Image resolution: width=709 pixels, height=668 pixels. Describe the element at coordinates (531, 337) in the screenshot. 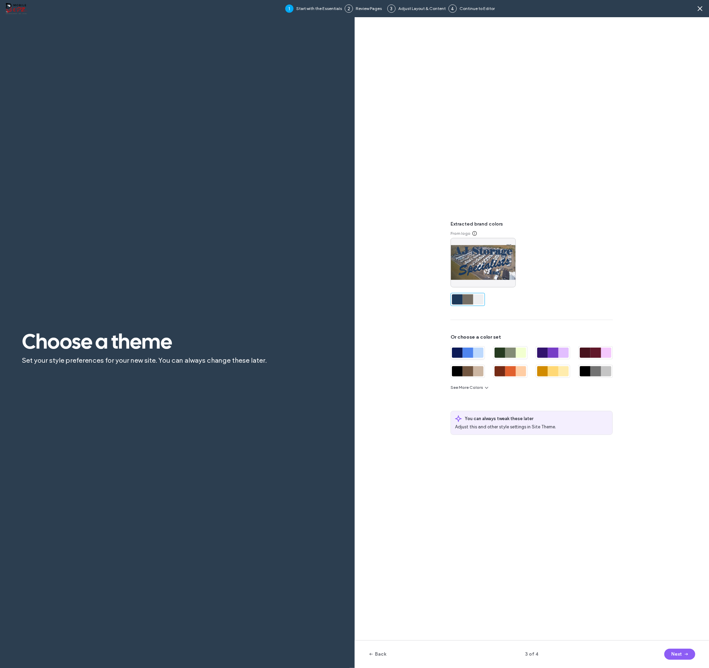

I see `span: Or choose a color set` at that location.